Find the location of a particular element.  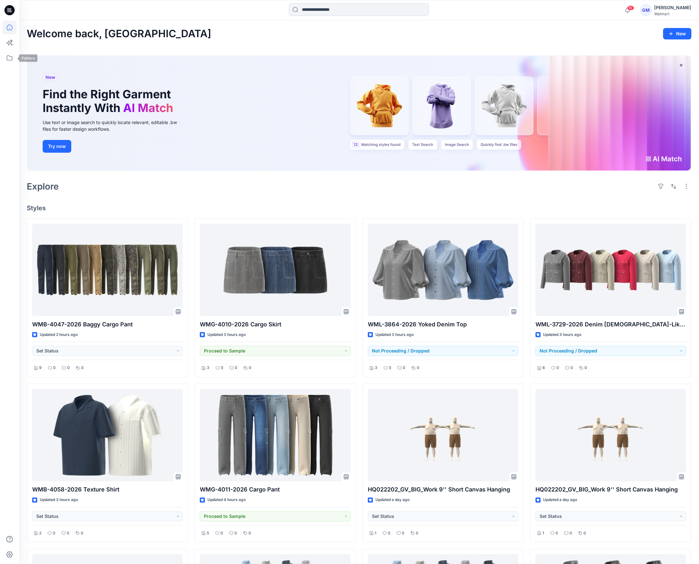

p: WML-3864-2026 Yoked Denim Top is located at coordinates (443, 324).